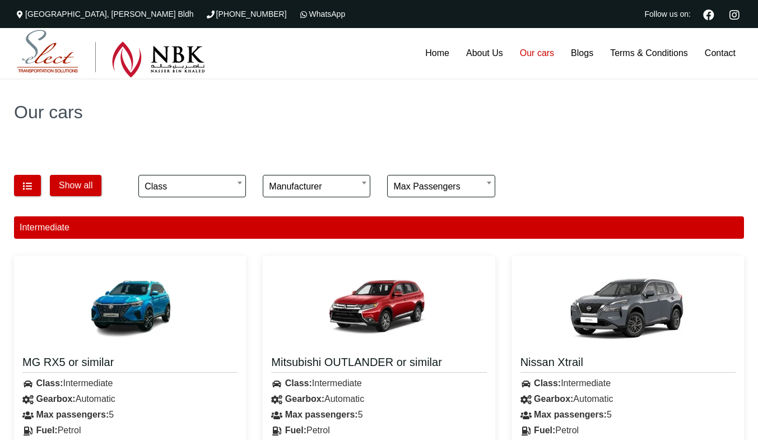 This screenshot has height=440, width=758. Describe the element at coordinates (76, 185) in the screenshot. I see `button: Show all` at that location.